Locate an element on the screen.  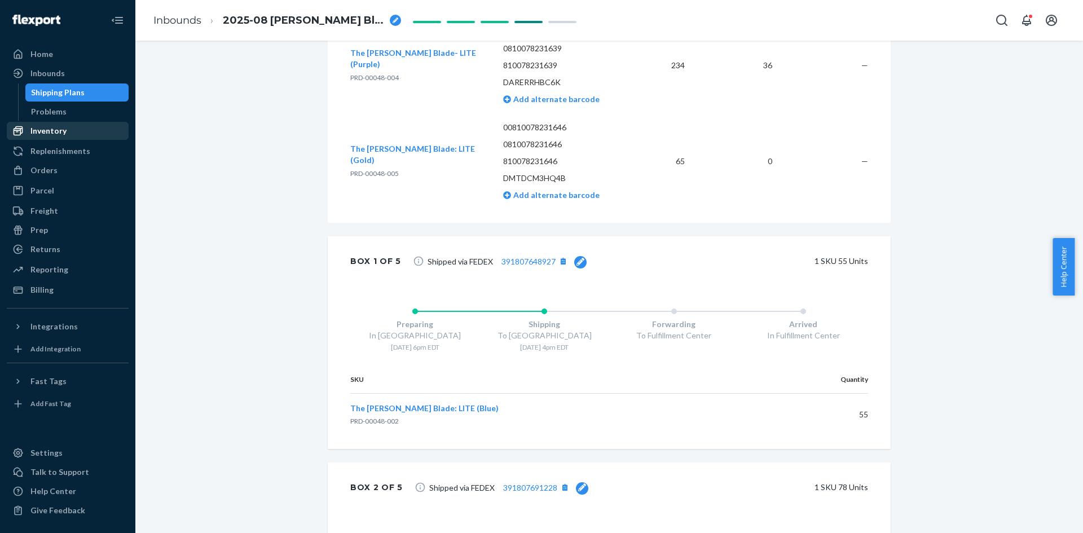
div: Problems is located at coordinates (49, 112).